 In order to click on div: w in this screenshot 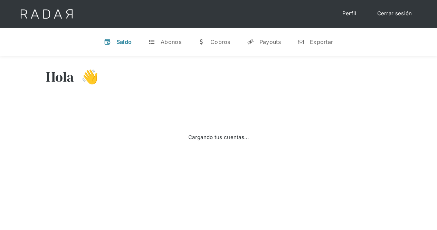, I will do `click(202, 42)`.